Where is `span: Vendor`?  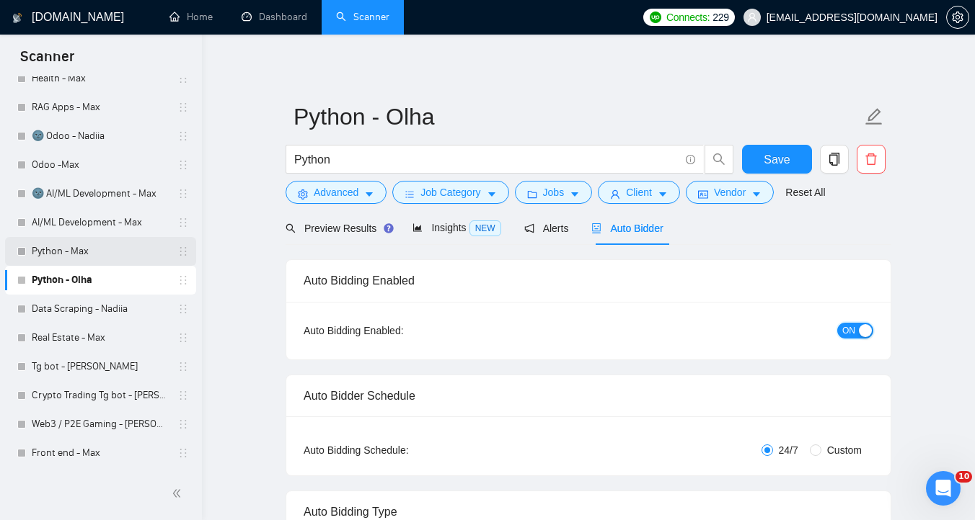
span: Vendor is located at coordinates (730, 192).